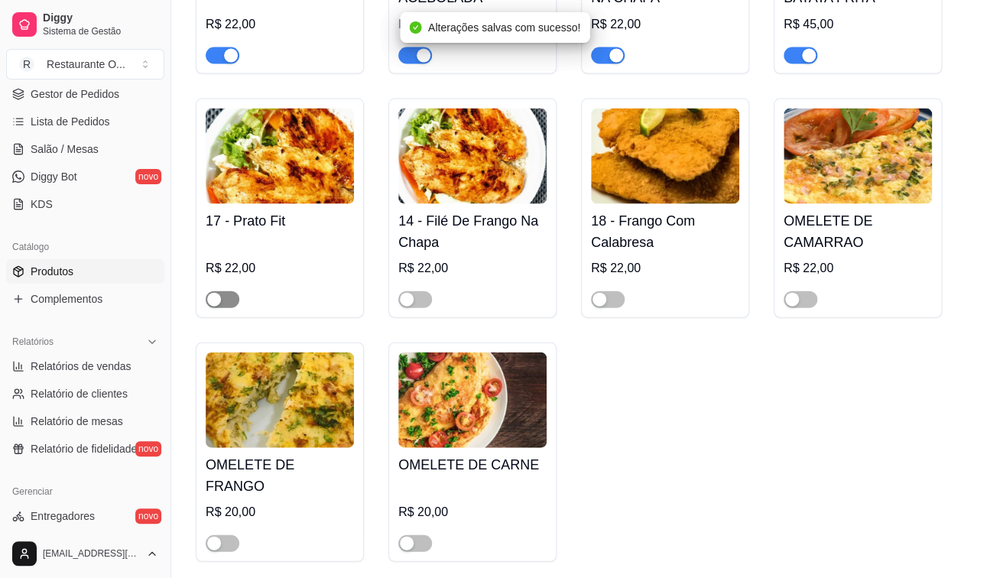  What do you see at coordinates (66, 299) in the screenshot?
I see `span: Complementos` at bounding box center [66, 299].